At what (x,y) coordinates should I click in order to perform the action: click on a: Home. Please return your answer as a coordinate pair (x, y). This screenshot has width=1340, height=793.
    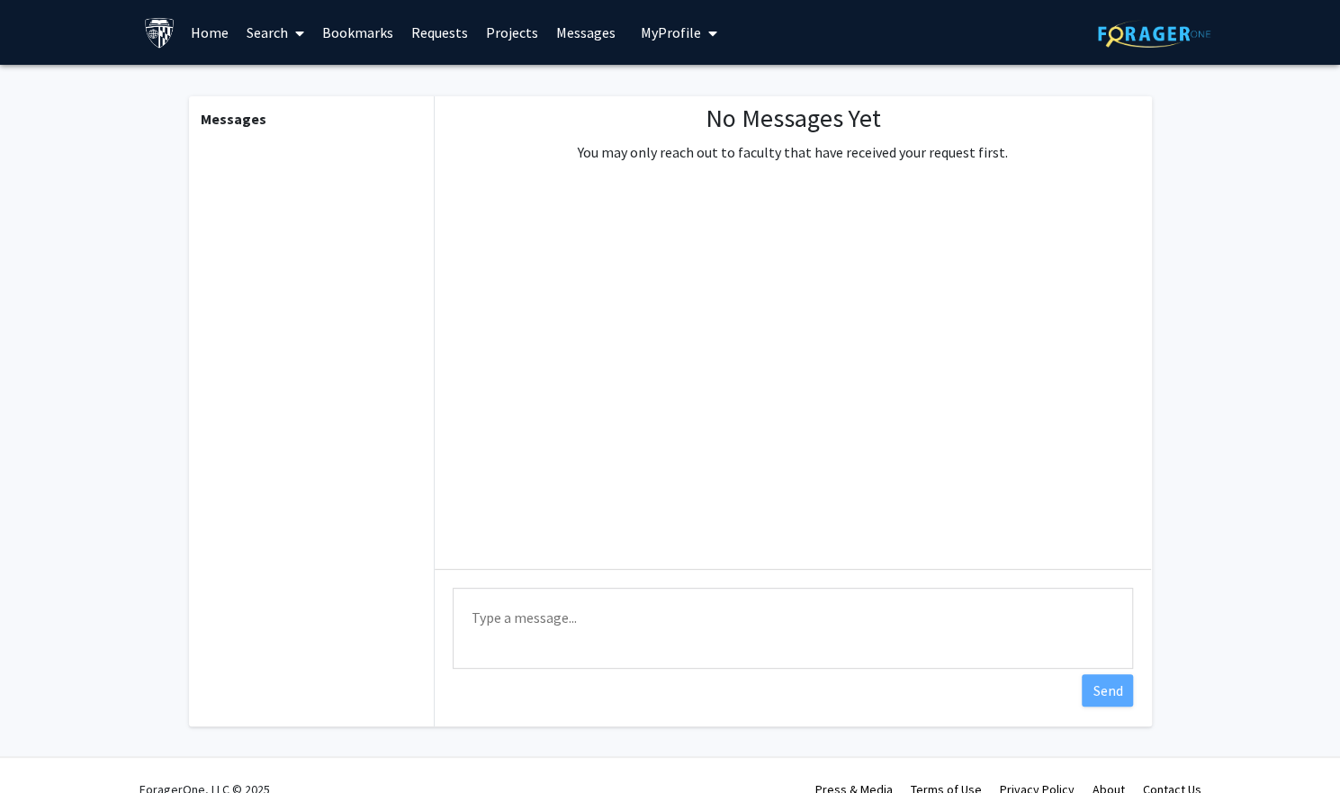
    Looking at the image, I should click on (210, 32).